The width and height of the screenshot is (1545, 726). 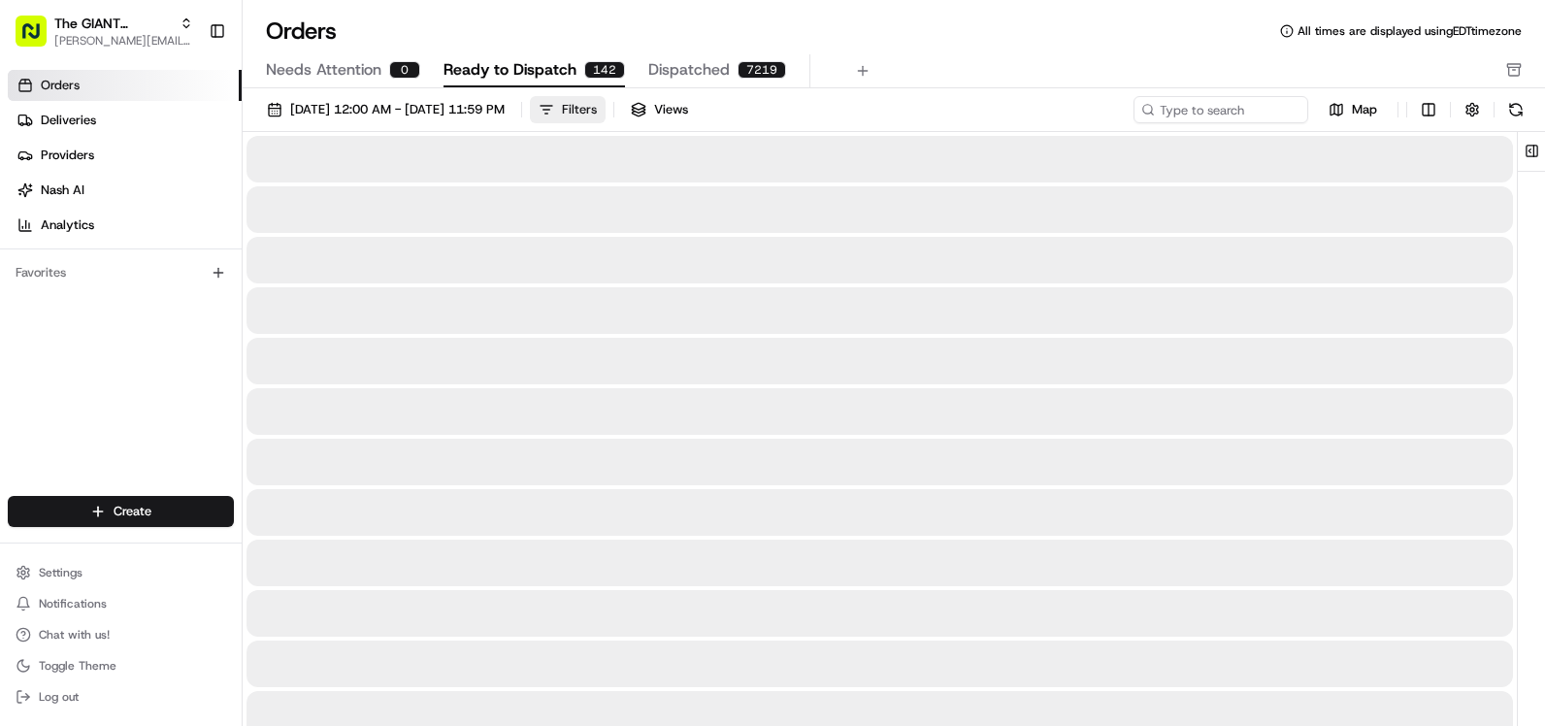 I want to click on a: Nash AI, so click(x=124, y=190).